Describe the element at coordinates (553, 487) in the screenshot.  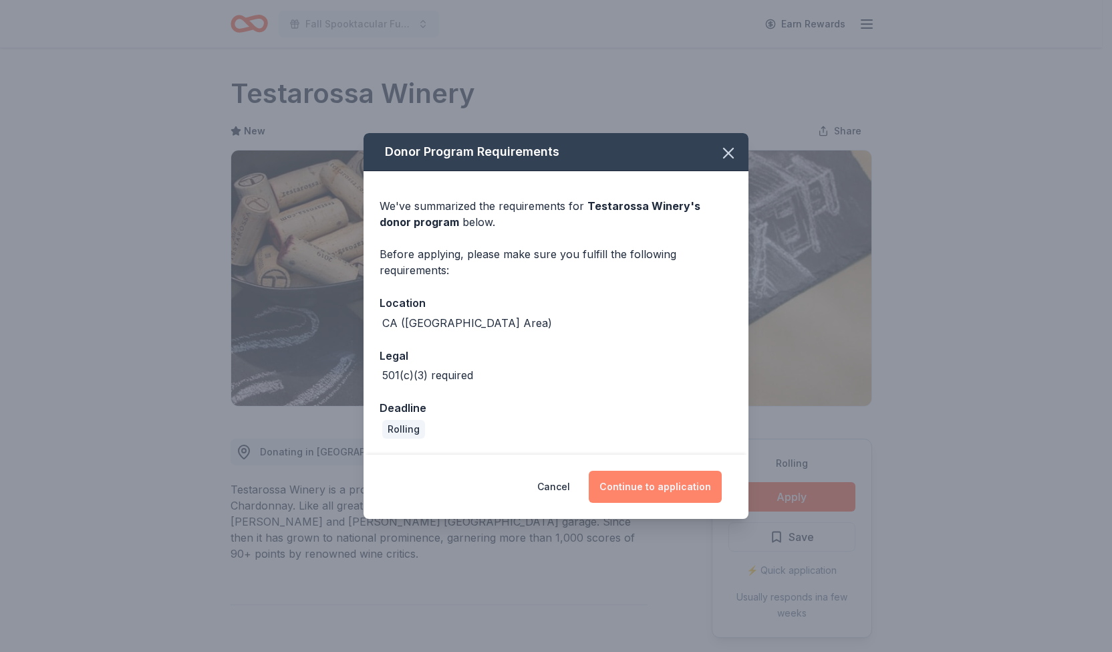
I see `button: Cancel` at that location.